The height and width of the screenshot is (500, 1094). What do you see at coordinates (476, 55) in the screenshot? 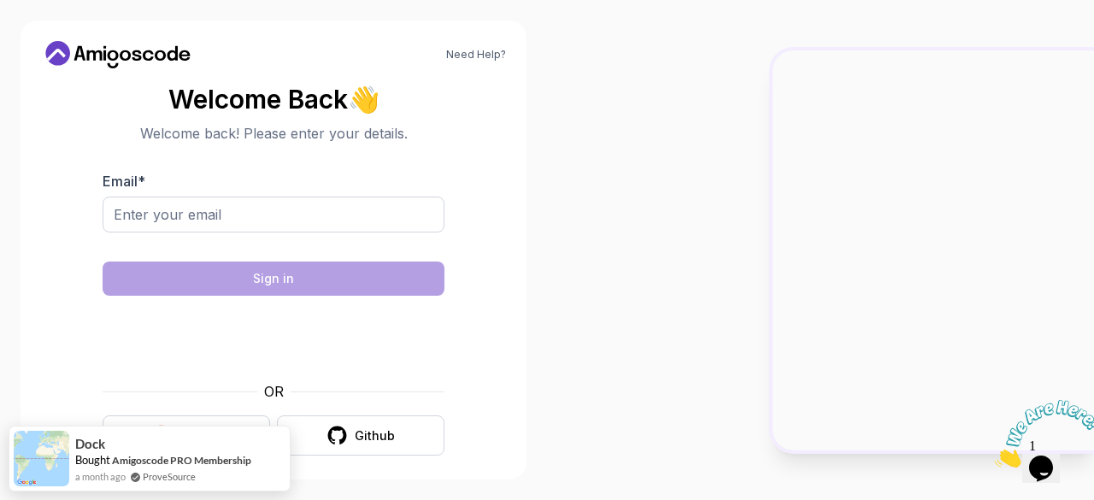
I see `a: Need Help?` at bounding box center [476, 55].